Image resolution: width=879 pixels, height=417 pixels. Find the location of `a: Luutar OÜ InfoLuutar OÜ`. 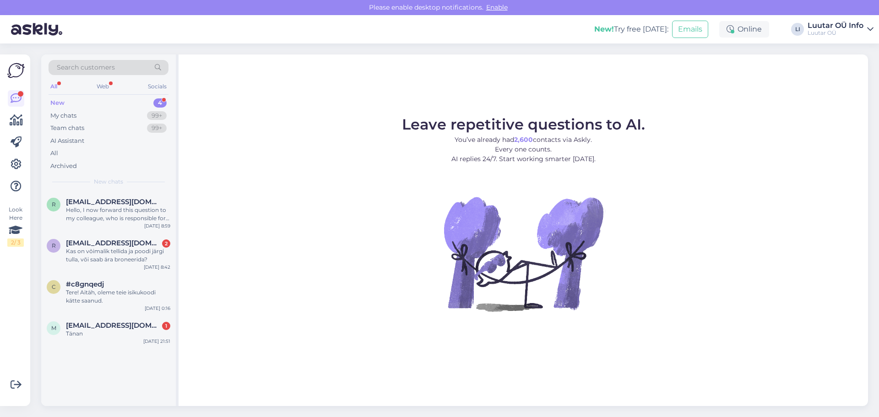

a: Luutar OÜ InfoLuutar OÜ is located at coordinates (841, 29).